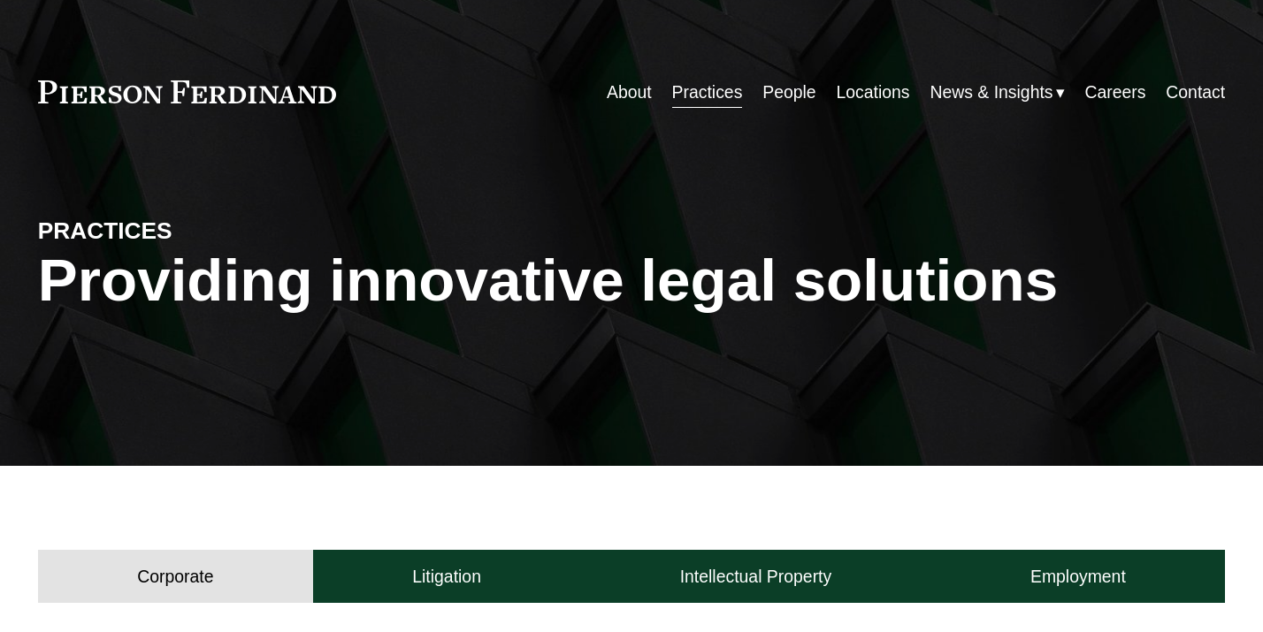 The width and height of the screenshot is (1263, 632). I want to click on h4: PRACTICES, so click(187, 231).